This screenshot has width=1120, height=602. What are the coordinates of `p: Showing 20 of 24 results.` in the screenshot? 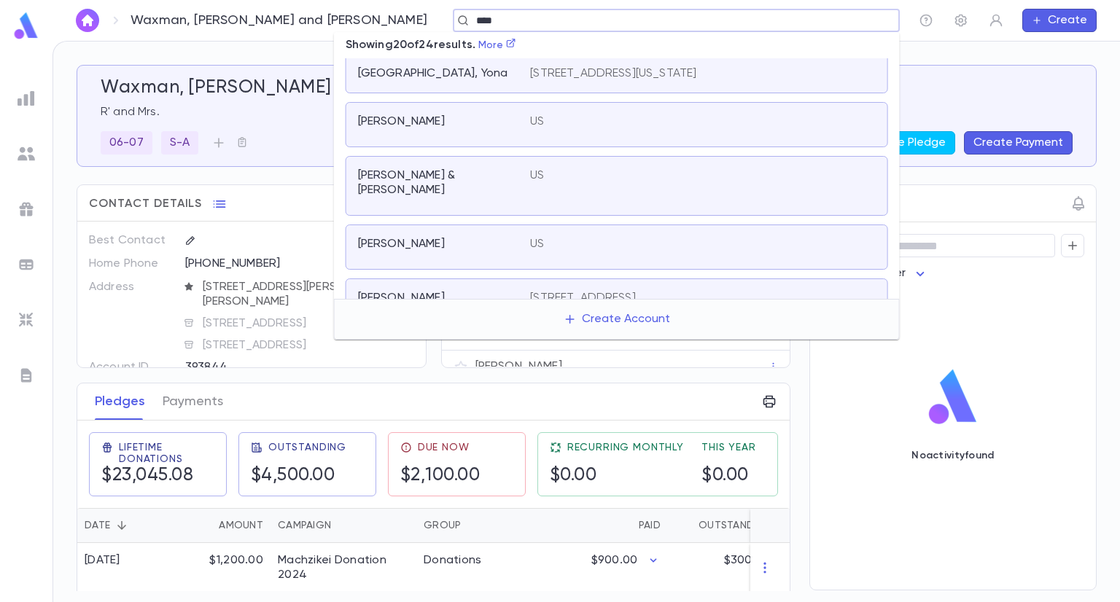 It's located at (431, 45).